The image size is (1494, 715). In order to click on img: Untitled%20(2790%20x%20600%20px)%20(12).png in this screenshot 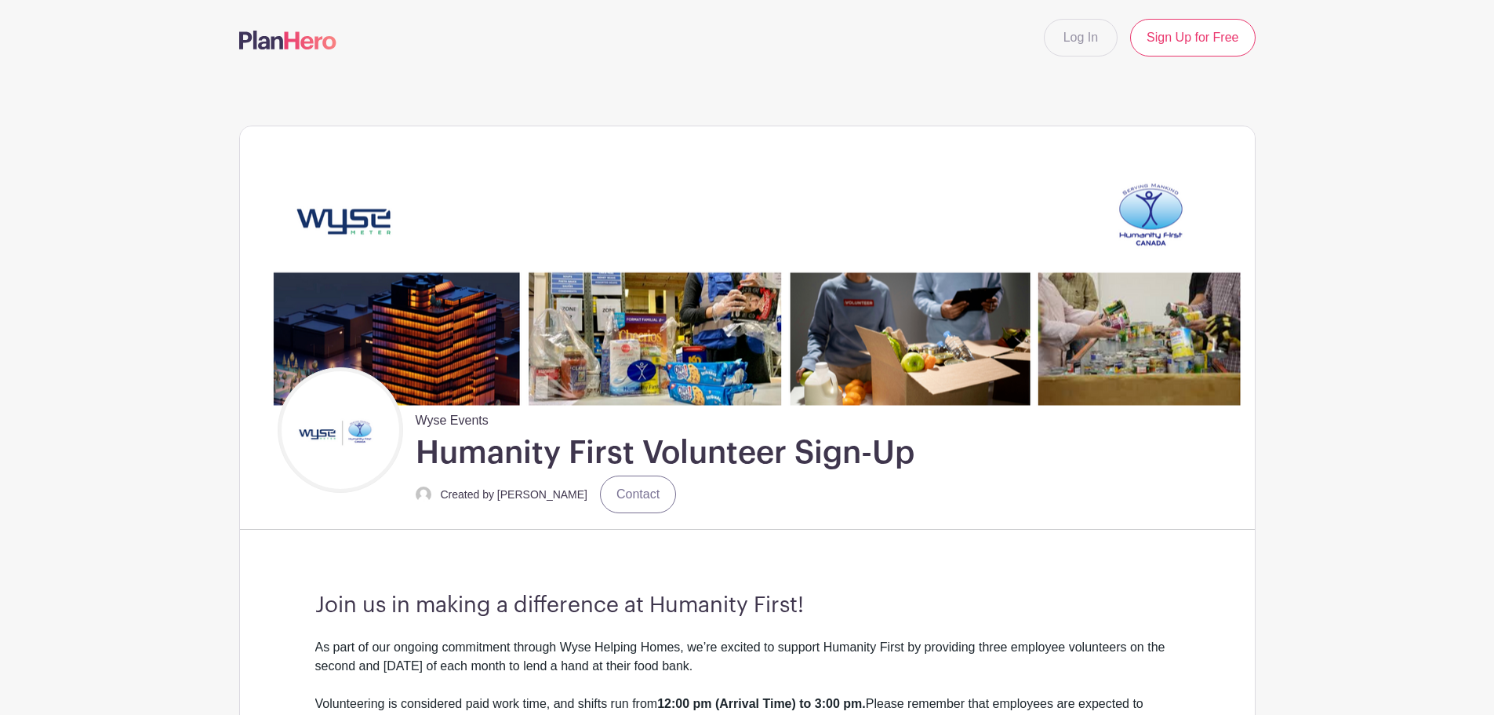, I will do `click(748, 265)`.